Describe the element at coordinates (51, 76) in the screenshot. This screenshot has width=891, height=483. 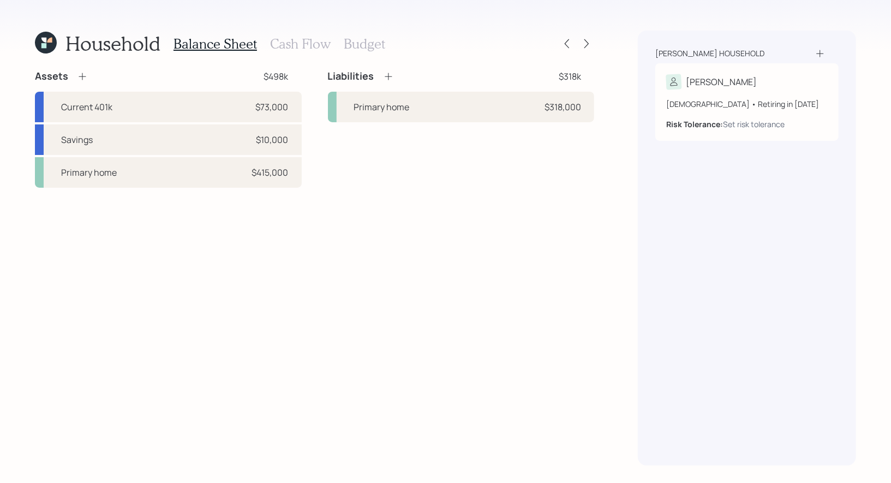
I see `h4: Assets` at that location.